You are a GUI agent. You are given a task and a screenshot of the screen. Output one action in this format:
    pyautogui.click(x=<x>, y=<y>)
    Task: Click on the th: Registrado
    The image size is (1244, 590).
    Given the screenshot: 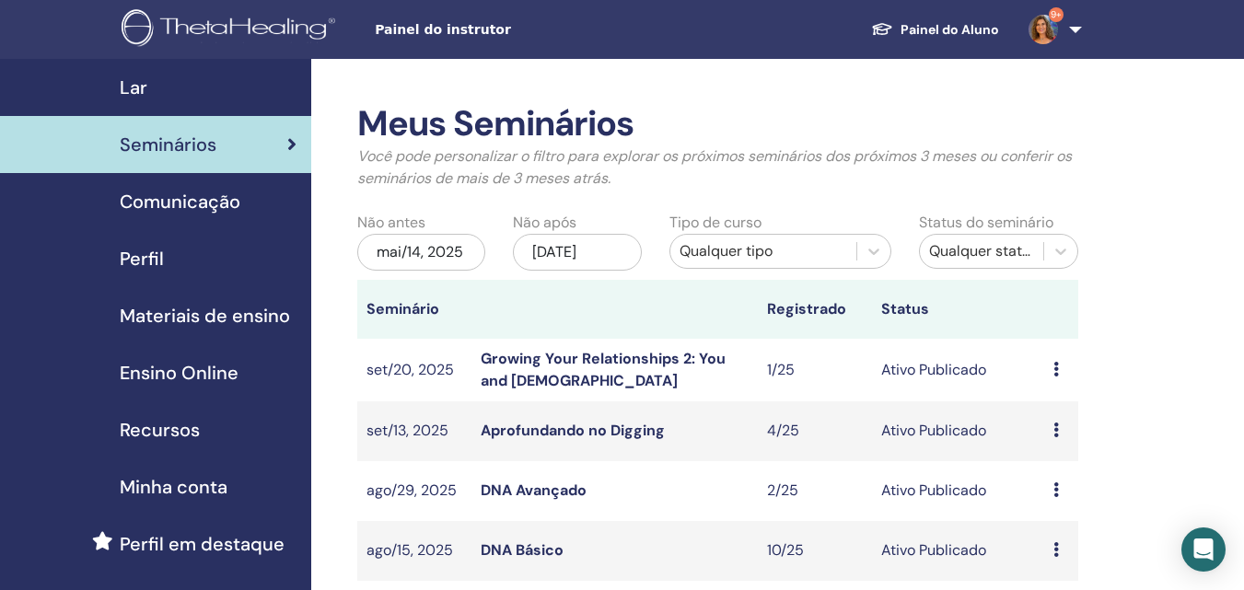 What is the action you would take?
    pyautogui.click(x=815, y=309)
    